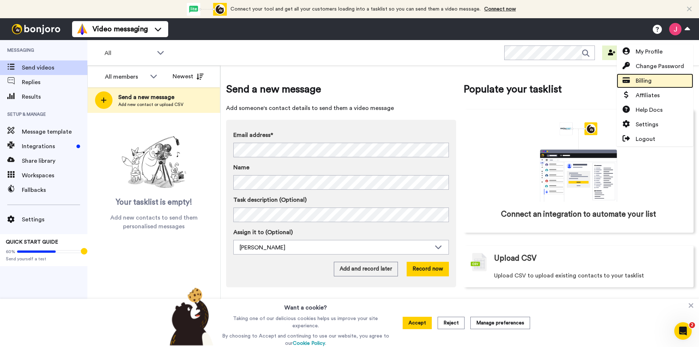 This screenshot has width=699, height=347. Describe the element at coordinates (341, 108) in the screenshot. I see `span: Add someone's contact details to send them a video message` at that location.